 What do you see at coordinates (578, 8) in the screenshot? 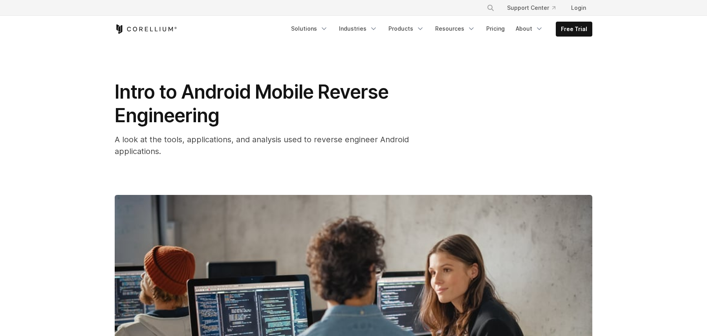
I see `a: Login` at bounding box center [578, 8].